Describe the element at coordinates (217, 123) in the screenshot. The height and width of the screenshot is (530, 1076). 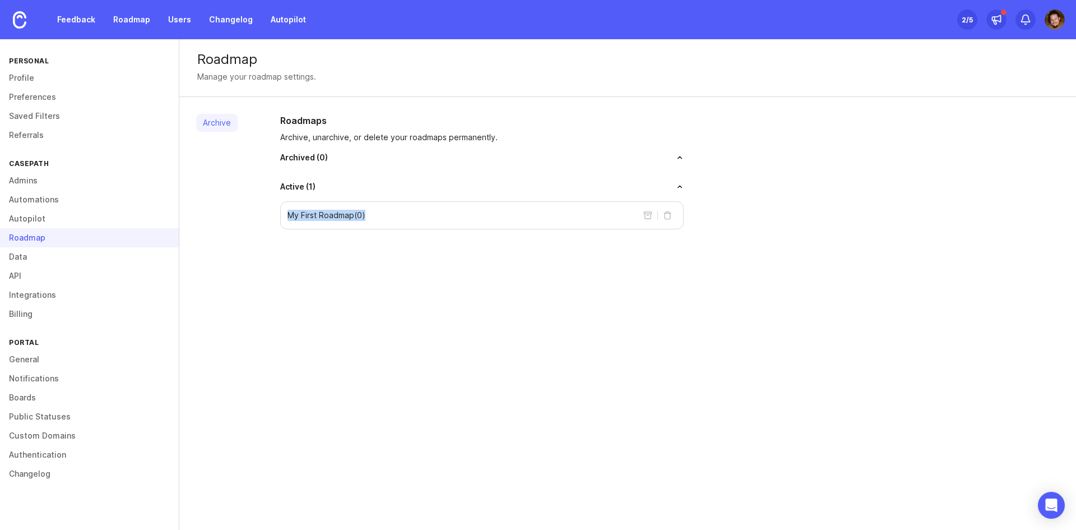
I see `a: Archive` at that location.